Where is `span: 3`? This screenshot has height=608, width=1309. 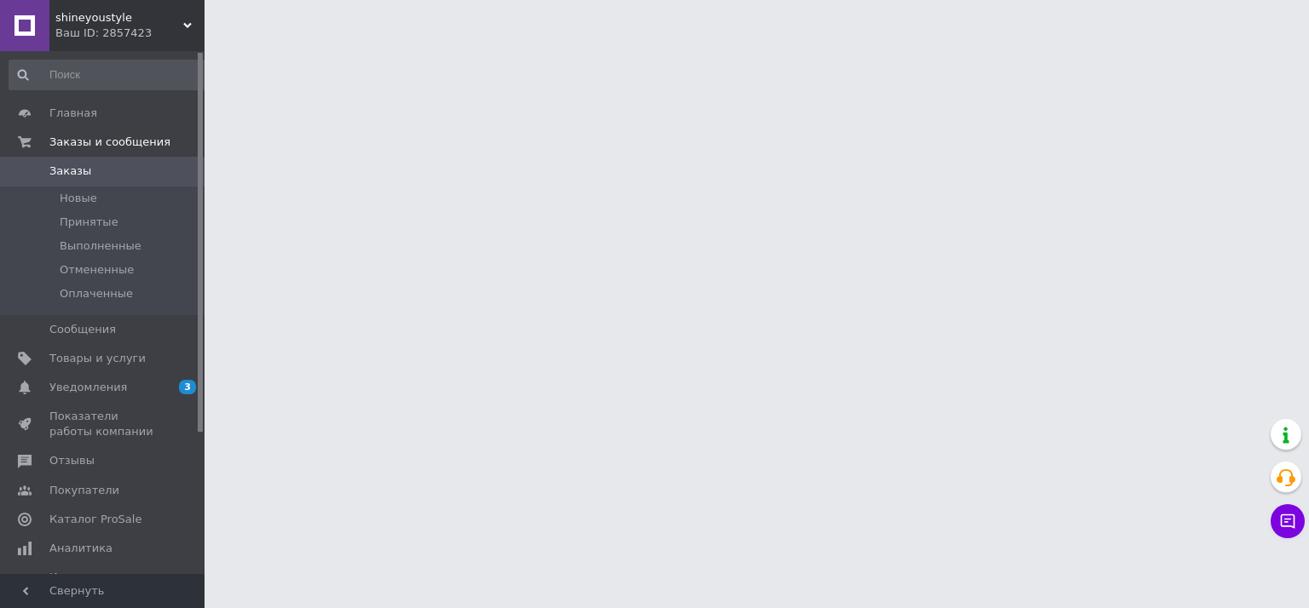 span: 3 is located at coordinates (187, 387).